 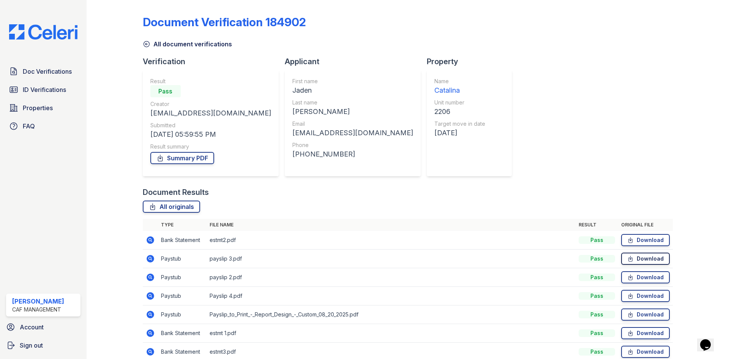 I want to click on td: payslip 3.pdf, so click(x=391, y=259).